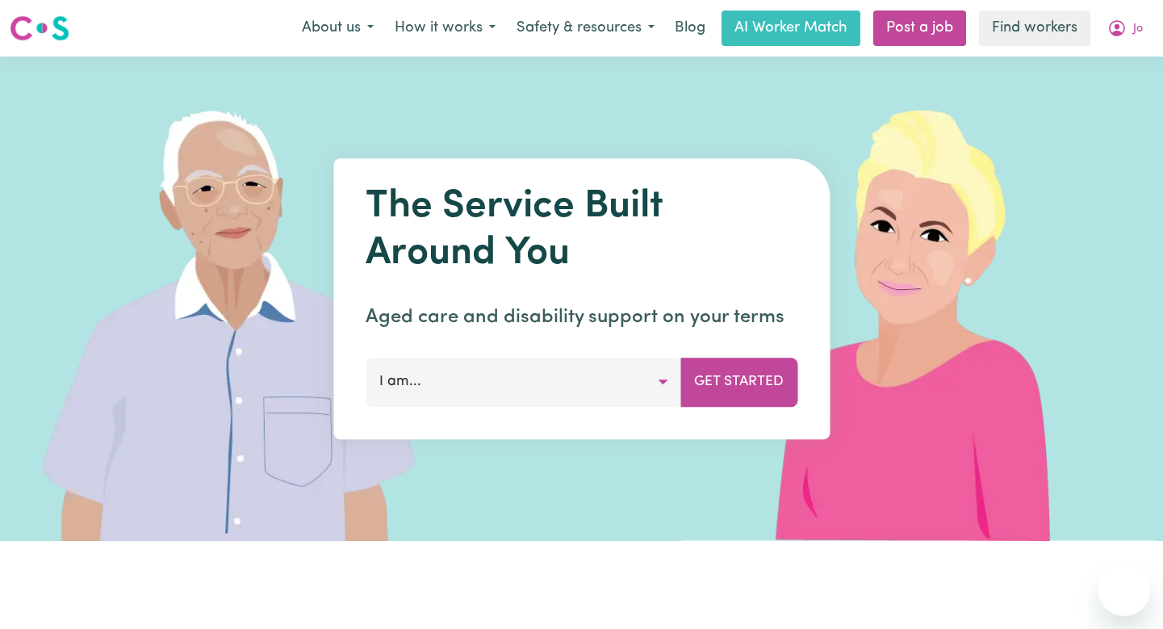 This screenshot has height=629, width=1163. I want to click on img: Careseekers logo, so click(40, 28).